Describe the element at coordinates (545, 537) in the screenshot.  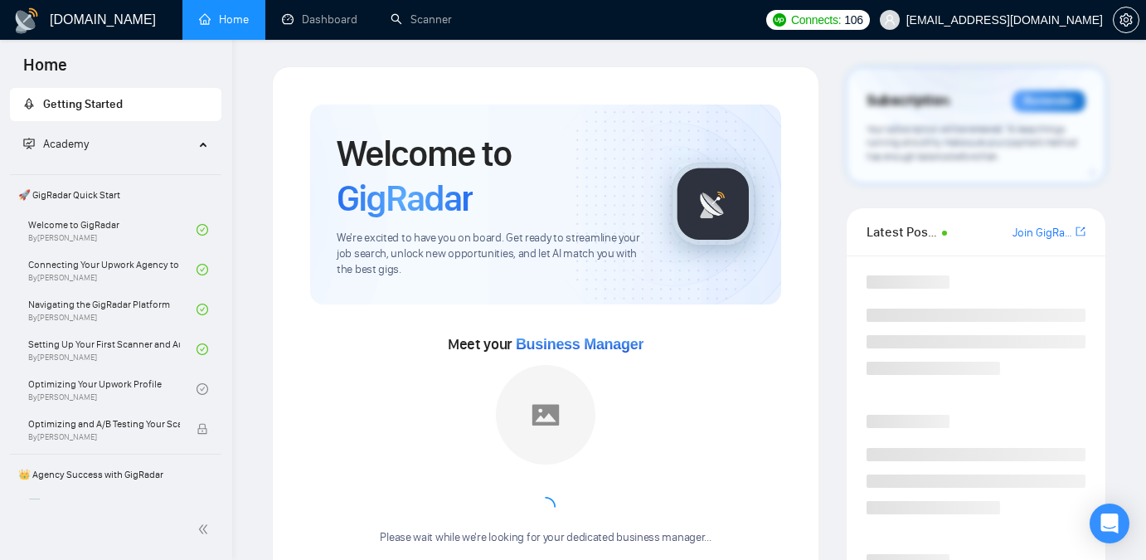
I see `div: Please wait while we're looking for your dedicated business manager...` at that location.